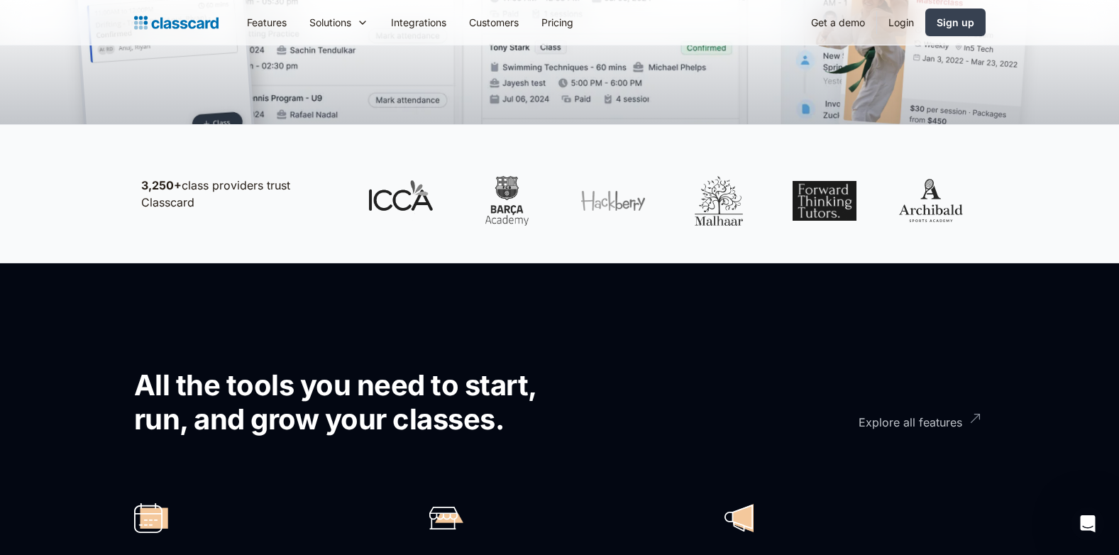 The image size is (1119, 555). What do you see at coordinates (879, 422) in the screenshot?
I see `a: Explore all features` at bounding box center [879, 422].